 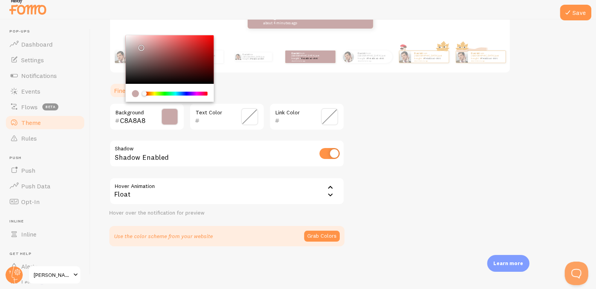 What do you see at coordinates (50, 107) in the screenshot?
I see `span: beta` at bounding box center [50, 107].